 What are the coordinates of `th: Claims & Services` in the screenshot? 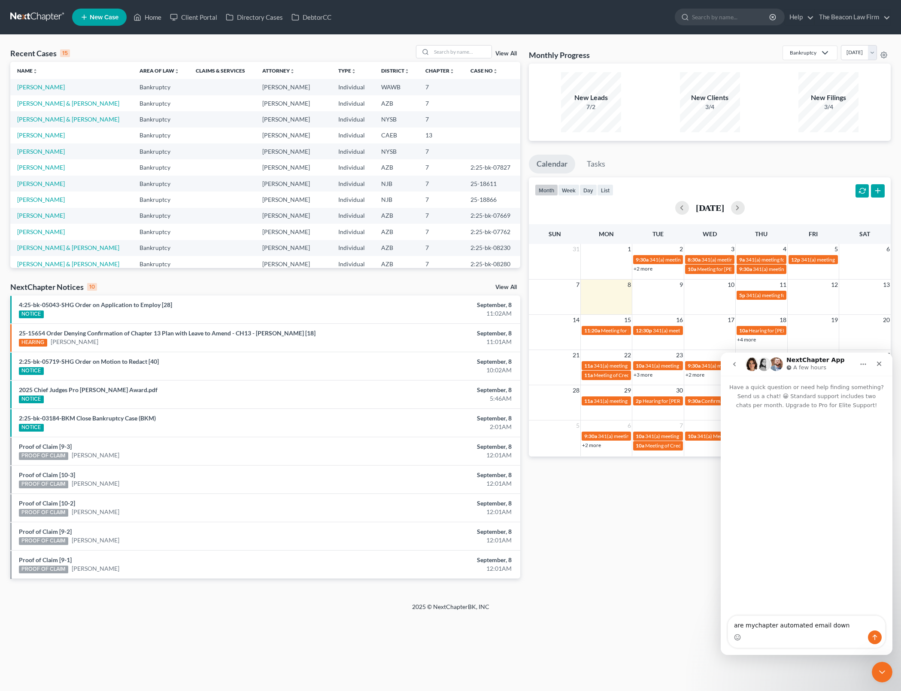 It's located at (222, 70).